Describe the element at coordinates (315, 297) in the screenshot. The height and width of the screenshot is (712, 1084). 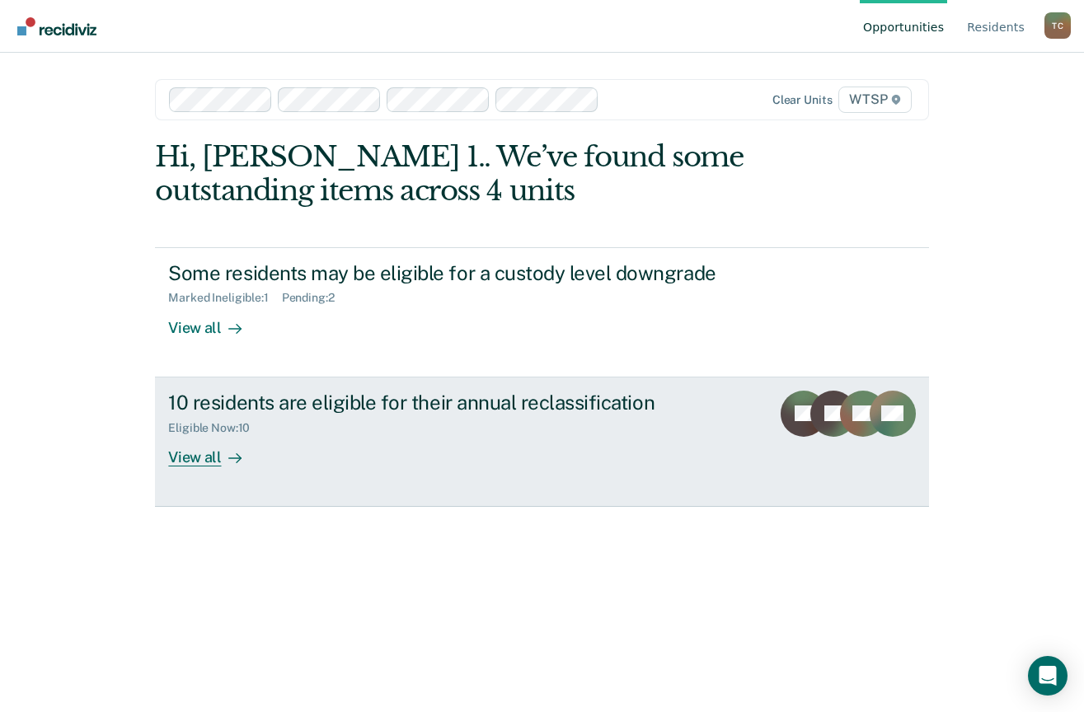
I see `div: Pending : 2` at that location.